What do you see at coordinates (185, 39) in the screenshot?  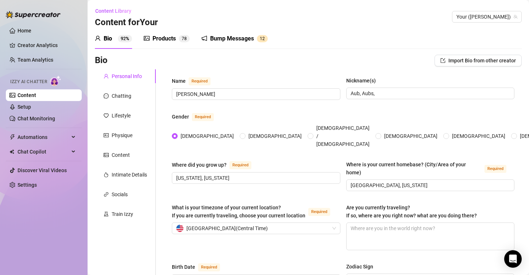 I see `span: 8` at bounding box center [185, 39].